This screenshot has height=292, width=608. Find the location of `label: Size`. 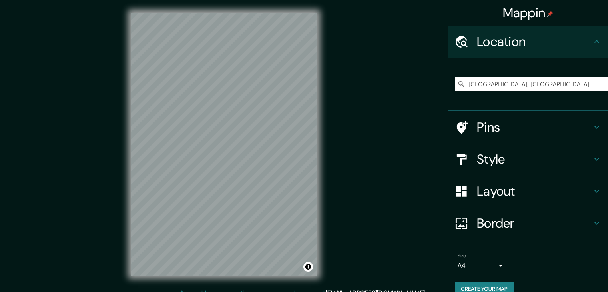

label: Size is located at coordinates (461, 255).